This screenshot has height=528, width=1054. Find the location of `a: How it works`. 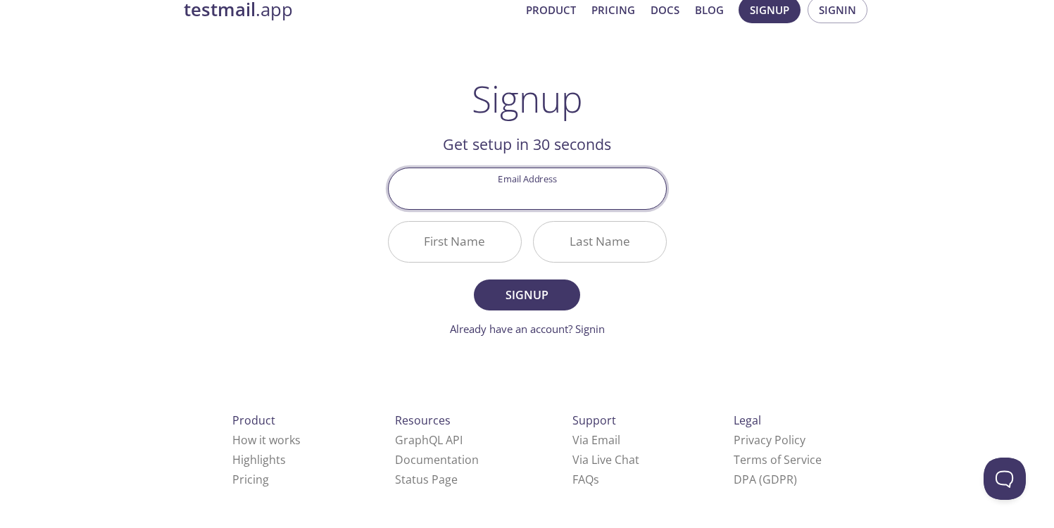

a: How it works is located at coordinates (266, 440).